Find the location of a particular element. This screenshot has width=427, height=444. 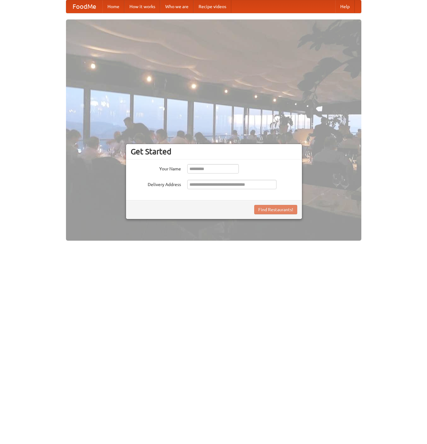

h3: Get Started is located at coordinates (214, 152).